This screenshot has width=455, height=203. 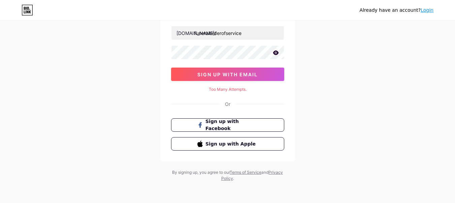 I want to click on div: Too Many Attempts., so click(x=228, y=90).